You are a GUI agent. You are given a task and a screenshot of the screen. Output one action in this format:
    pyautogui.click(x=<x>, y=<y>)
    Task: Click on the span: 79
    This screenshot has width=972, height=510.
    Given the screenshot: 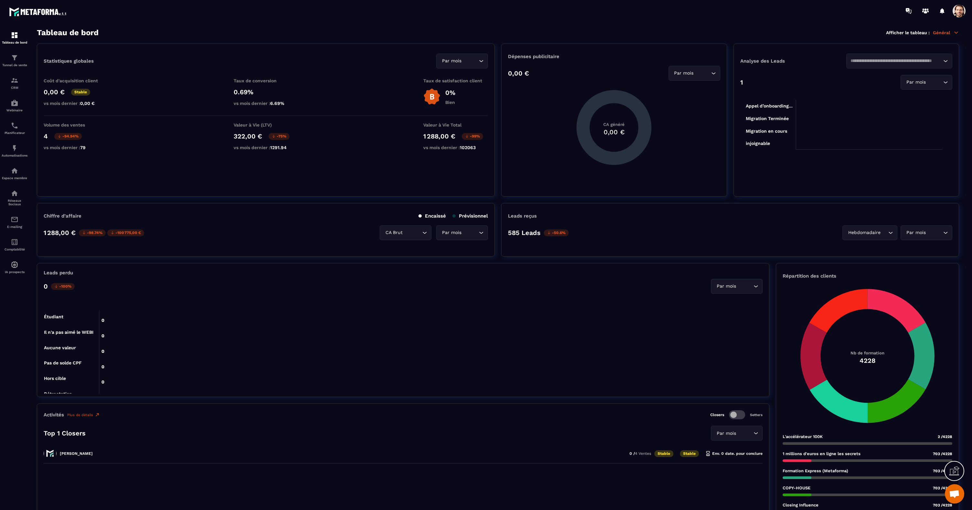 What is the action you would take?
    pyautogui.click(x=83, y=148)
    